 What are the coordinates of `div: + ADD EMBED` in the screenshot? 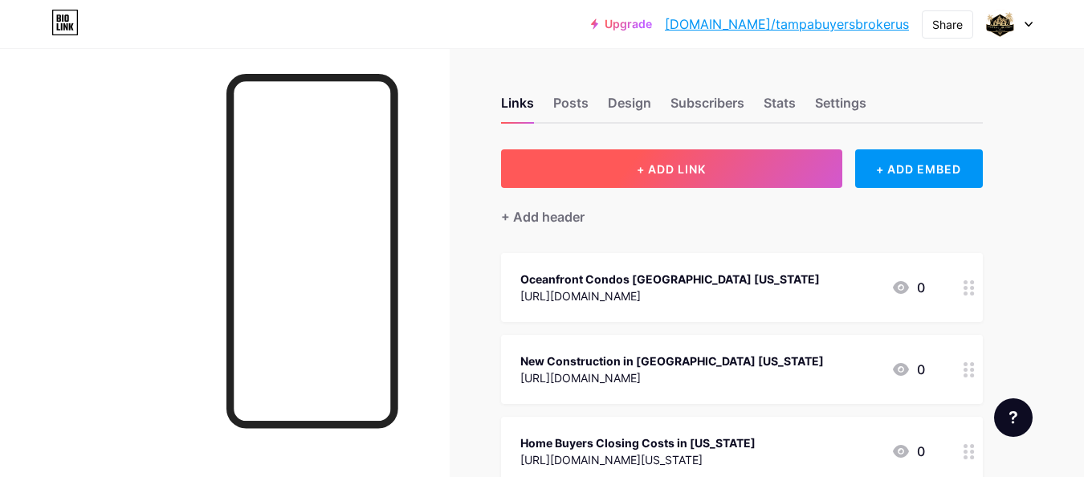 It's located at (919, 169).